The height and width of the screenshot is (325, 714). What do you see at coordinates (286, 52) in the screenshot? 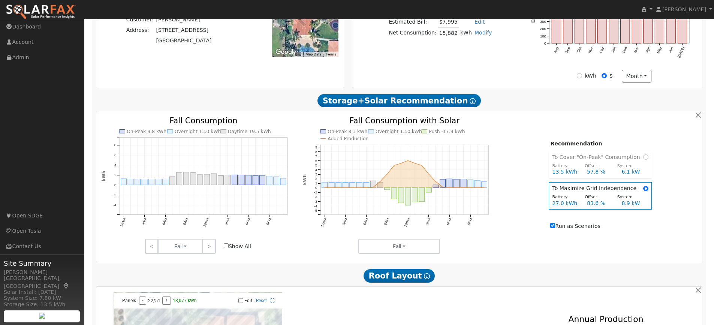
I see `img: Google` at bounding box center [286, 52].